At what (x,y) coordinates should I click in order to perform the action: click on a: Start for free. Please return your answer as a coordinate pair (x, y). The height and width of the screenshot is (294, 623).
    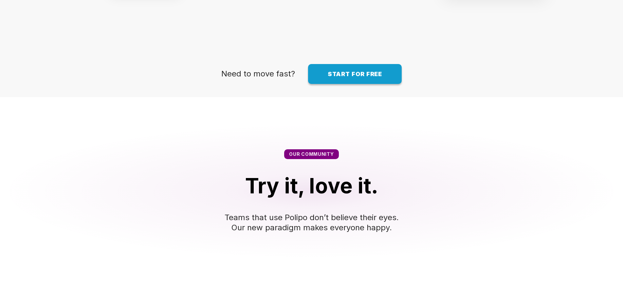
    Looking at the image, I should click on (355, 74).